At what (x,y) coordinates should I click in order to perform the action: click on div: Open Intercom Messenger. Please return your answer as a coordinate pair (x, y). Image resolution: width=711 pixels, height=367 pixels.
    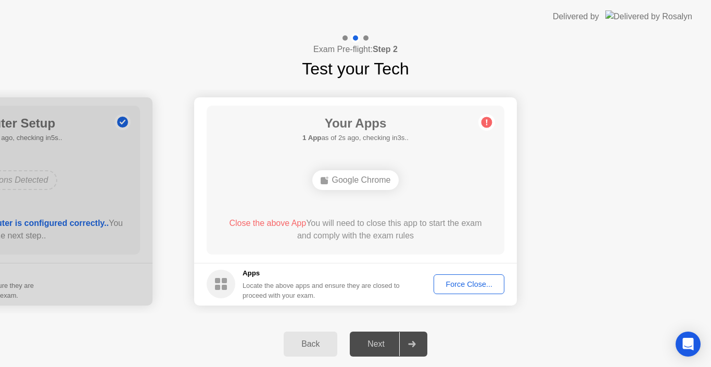
    Looking at the image, I should click on (688, 344).